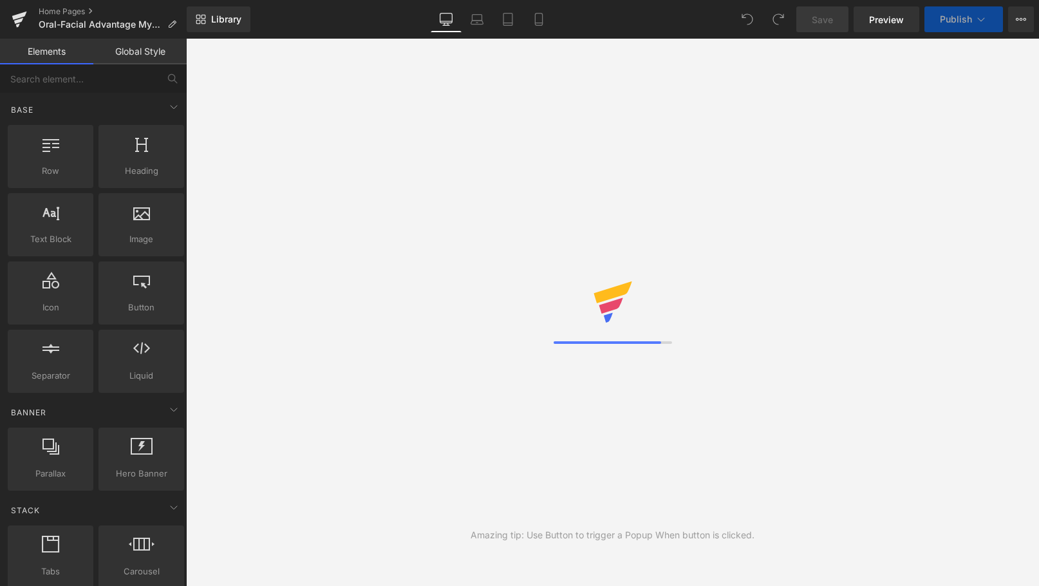 The height and width of the screenshot is (586, 1039). I want to click on span: Tabs, so click(50, 571).